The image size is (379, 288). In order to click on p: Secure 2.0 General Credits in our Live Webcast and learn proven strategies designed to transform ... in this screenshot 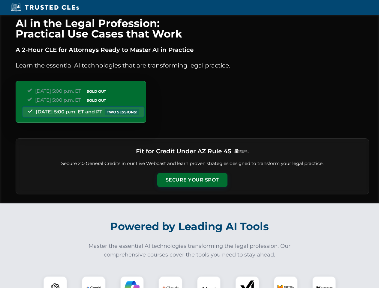, I will do `click(192, 164)`.